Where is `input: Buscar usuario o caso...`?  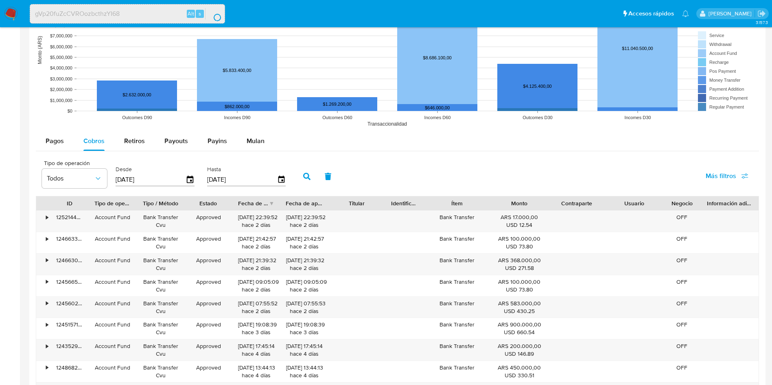
input: Buscar usuario o caso... is located at coordinates (127, 14).